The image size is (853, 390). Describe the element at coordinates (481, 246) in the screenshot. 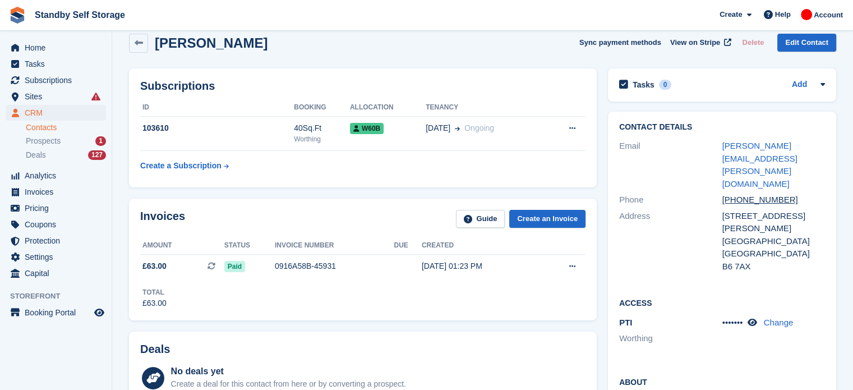

I see `th: Created` at that location.